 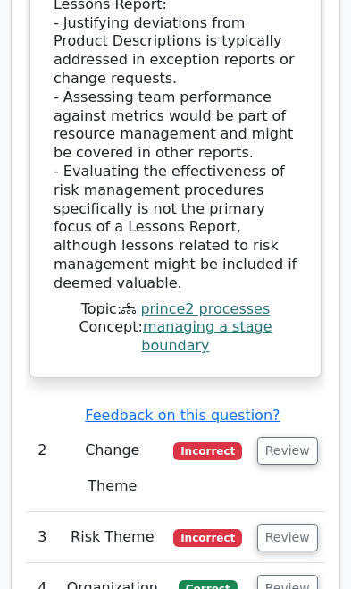 I want to click on div: Concept:, so click(x=175, y=337).